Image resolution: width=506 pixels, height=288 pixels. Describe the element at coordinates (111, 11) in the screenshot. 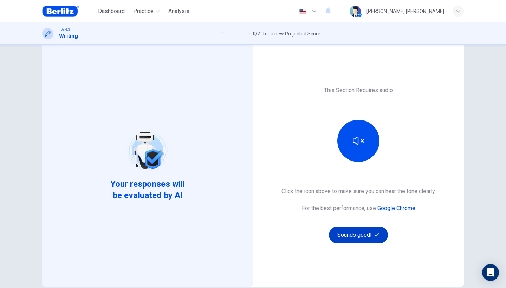

I see `a: Dashboard` at that location.